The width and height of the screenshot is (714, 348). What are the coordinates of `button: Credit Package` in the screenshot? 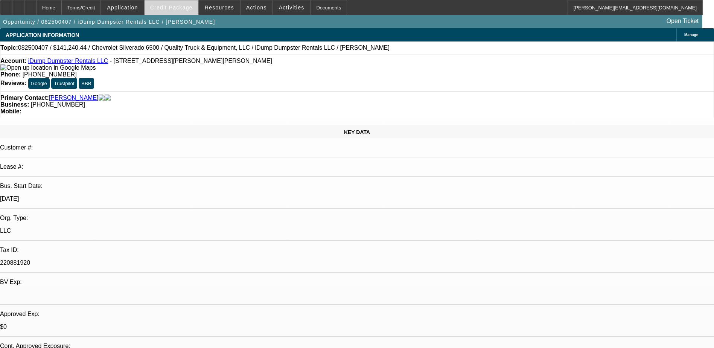 It's located at (171, 8).